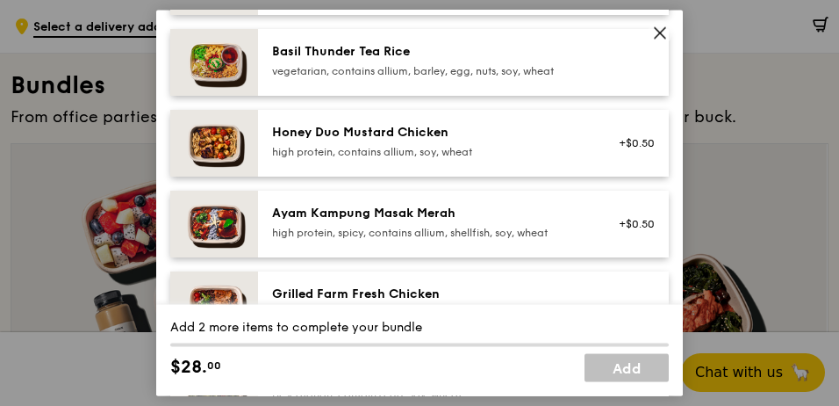 This screenshot has width=839, height=406. What do you see at coordinates (429, 233) in the screenshot?
I see `div: high protein, spicy, contains allium, shellfish, soy, wheat` at bounding box center [429, 233].